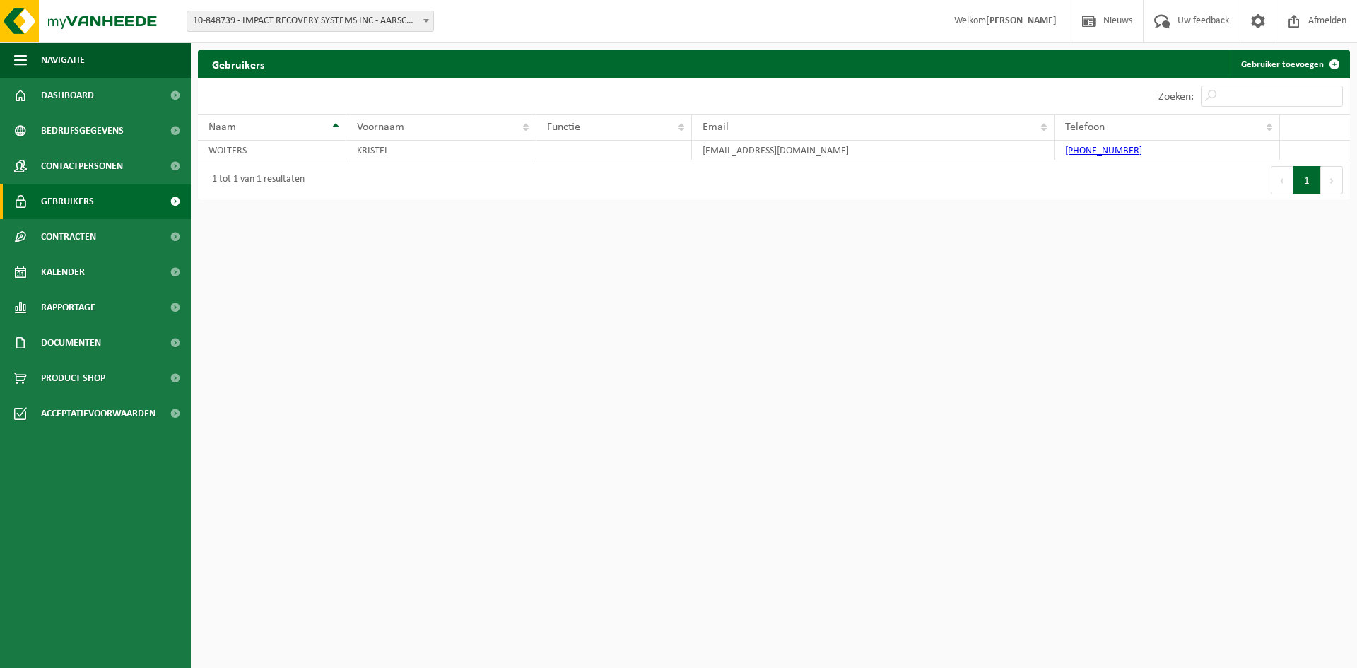  Describe the element at coordinates (1331, 180) in the screenshot. I see `button: Next` at that location.